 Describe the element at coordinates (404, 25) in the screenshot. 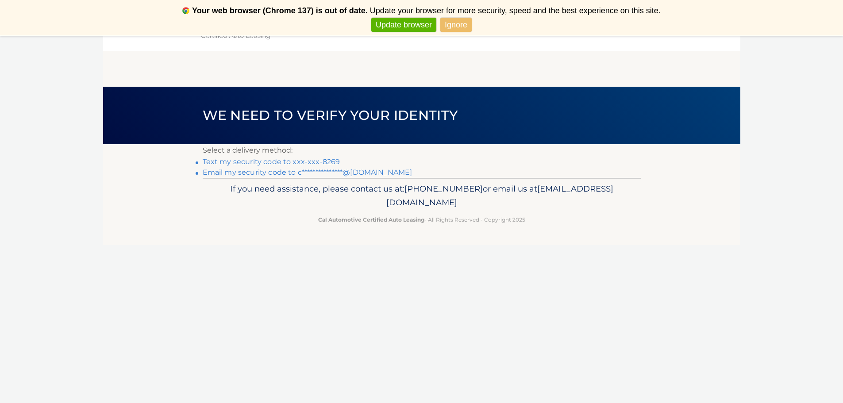

I see `a: Update browser` at that location.